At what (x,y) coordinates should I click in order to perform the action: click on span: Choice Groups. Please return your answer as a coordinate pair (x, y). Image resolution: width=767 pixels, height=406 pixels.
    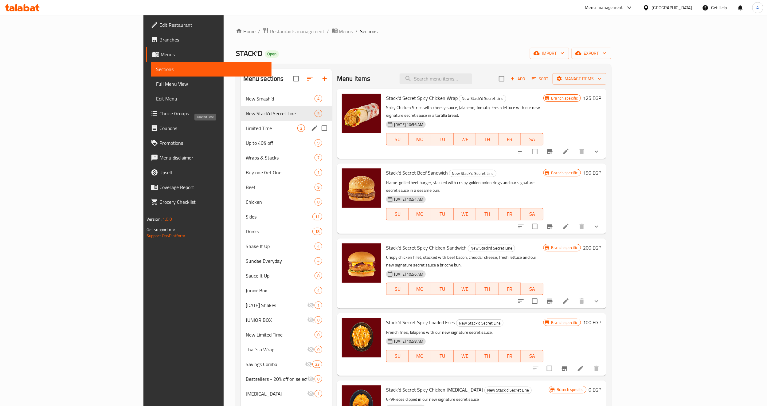
    Looking at the image, I should click on (213, 113).